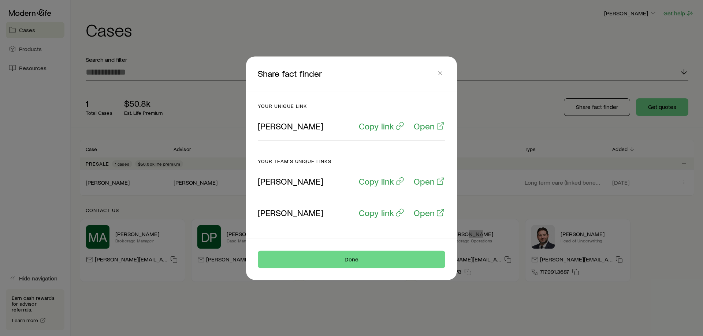 The image size is (703, 336). What do you see at coordinates (346, 74) in the screenshot?
I see `p: Share fact finder` at bounding box center [346, 74].